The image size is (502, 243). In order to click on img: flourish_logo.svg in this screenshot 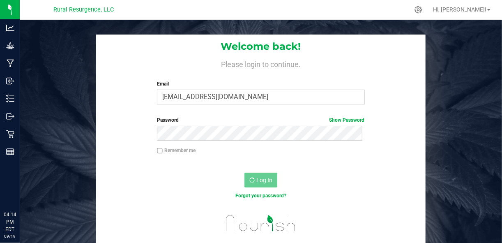, I will do `click(261, 223)`.